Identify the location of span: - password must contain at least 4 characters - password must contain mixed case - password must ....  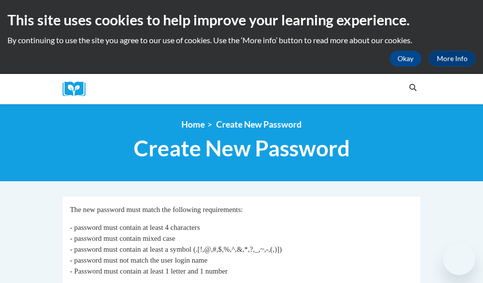
(176, 249).